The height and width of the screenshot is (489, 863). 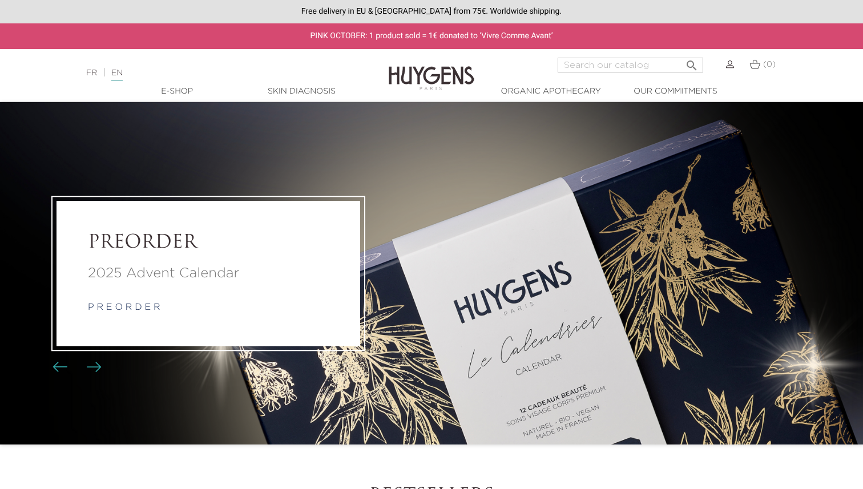 I want to click on div: Carousel buttons, so click(x=75, y=368).